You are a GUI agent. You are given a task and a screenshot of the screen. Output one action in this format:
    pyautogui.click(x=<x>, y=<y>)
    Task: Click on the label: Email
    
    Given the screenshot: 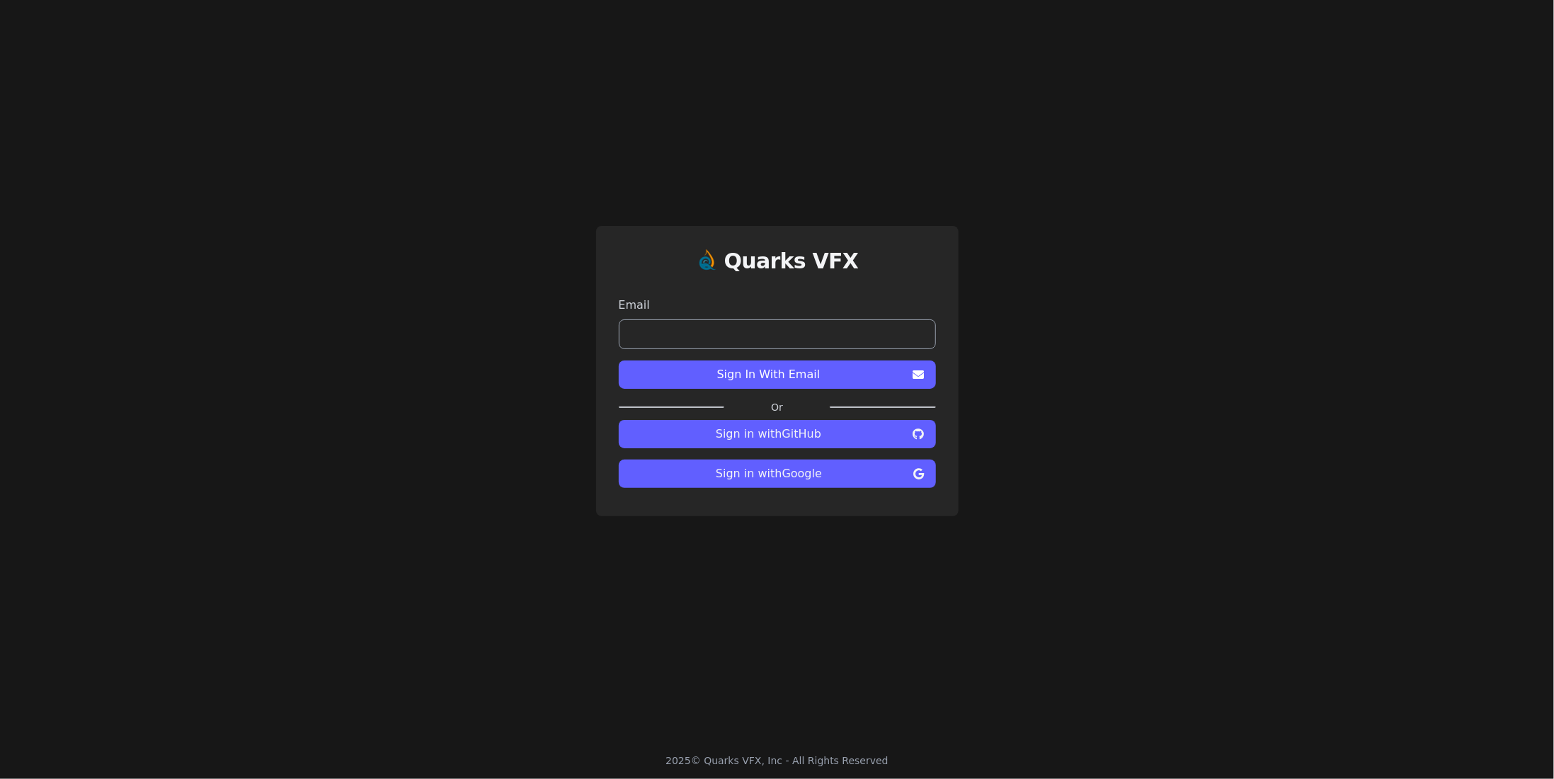 What is the action you would take?
    pyautogui.click(x=777, y=305)
    